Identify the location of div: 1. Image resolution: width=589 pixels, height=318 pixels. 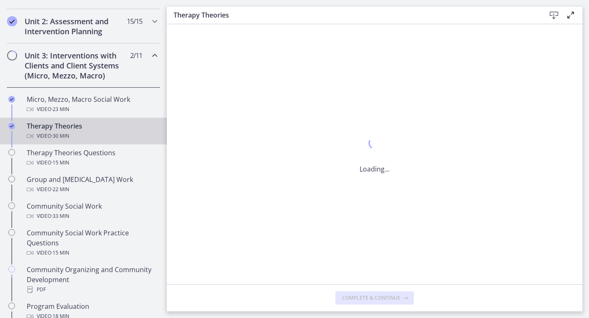
(375, 144).